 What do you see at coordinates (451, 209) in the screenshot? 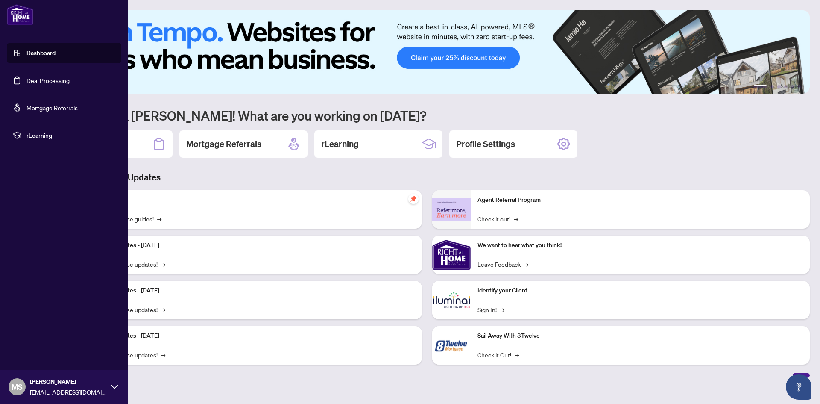
I see `img: Agent Referral Program` at bounding box center [451, 209].